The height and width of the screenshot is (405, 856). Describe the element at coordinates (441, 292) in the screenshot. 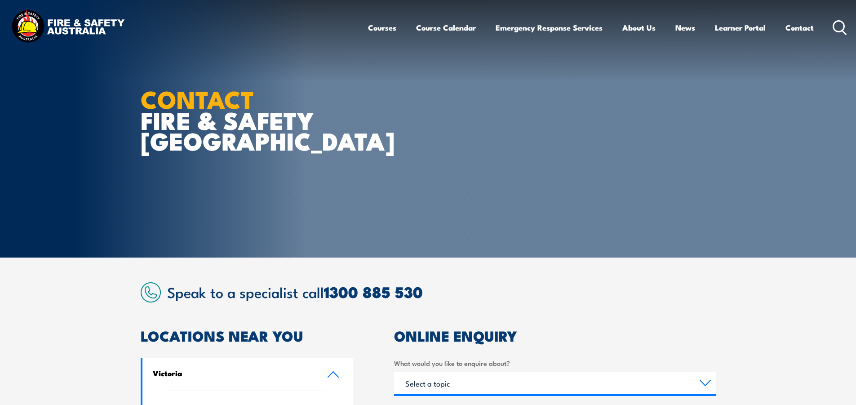

I see `h2: Speak to a specialist call` at that location.